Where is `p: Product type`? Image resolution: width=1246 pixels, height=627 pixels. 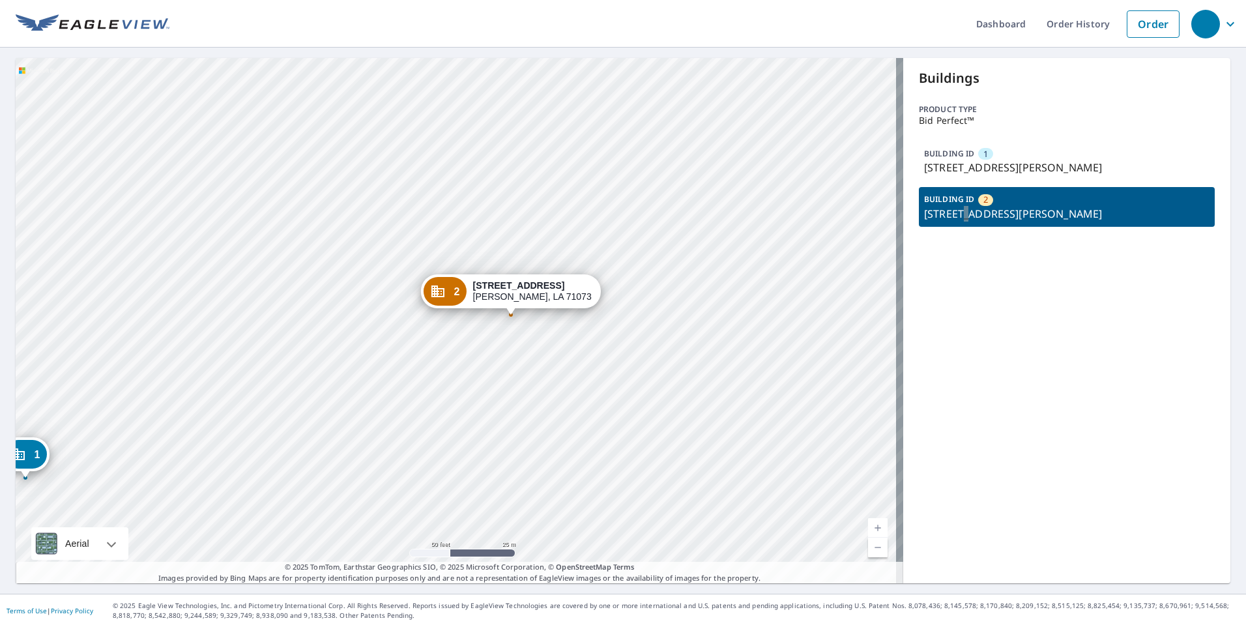 p: Product type is located at coordinates (1067, 109).